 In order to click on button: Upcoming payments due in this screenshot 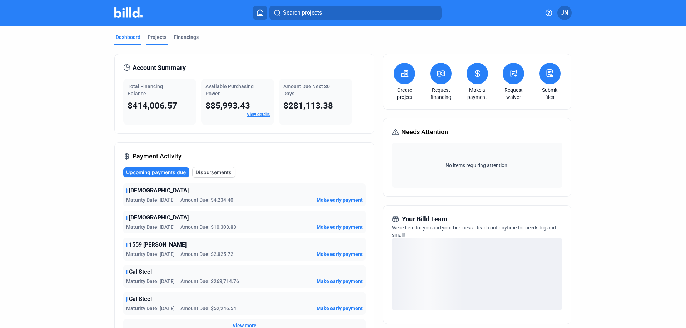, I will do `click(156, 172)`.